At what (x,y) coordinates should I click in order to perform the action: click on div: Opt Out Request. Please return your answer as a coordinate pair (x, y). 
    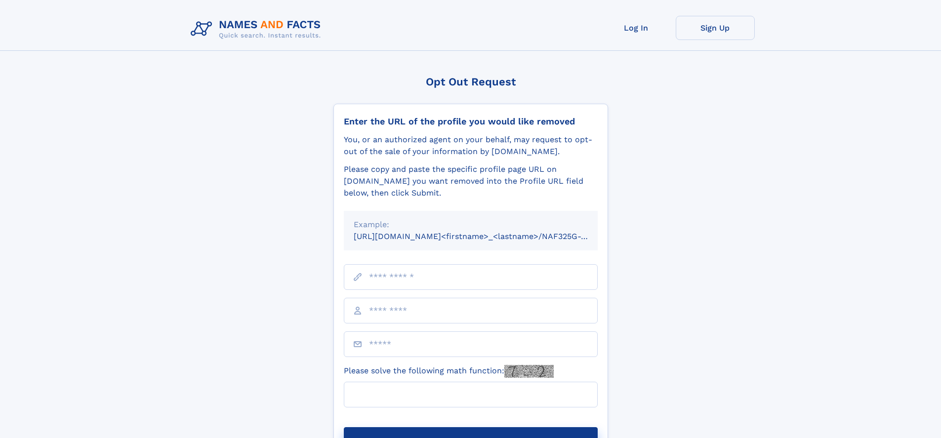
    Looking at the image, I should click on (471, 81).